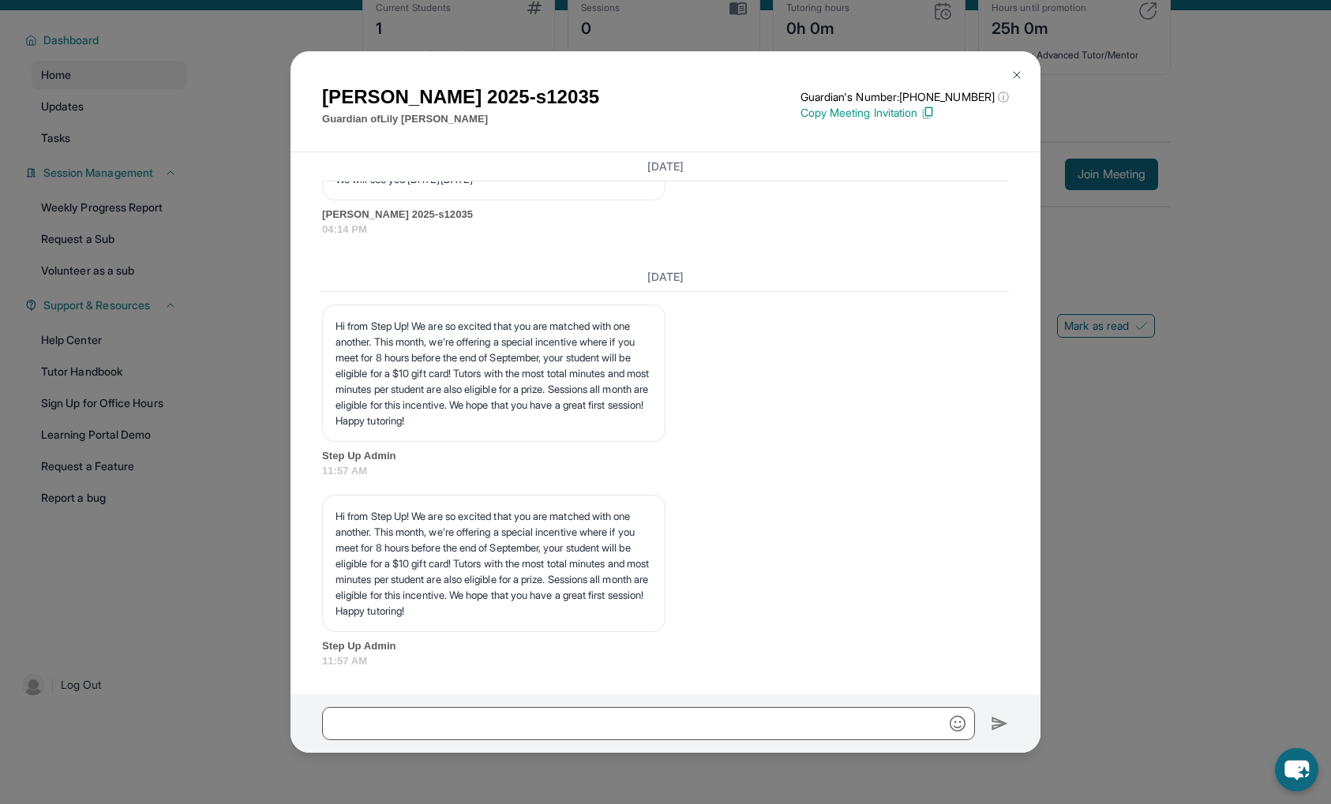  Describe the element at coordinates (1017, 75) in the screenshot. I see `img: Close Icon` at that location.